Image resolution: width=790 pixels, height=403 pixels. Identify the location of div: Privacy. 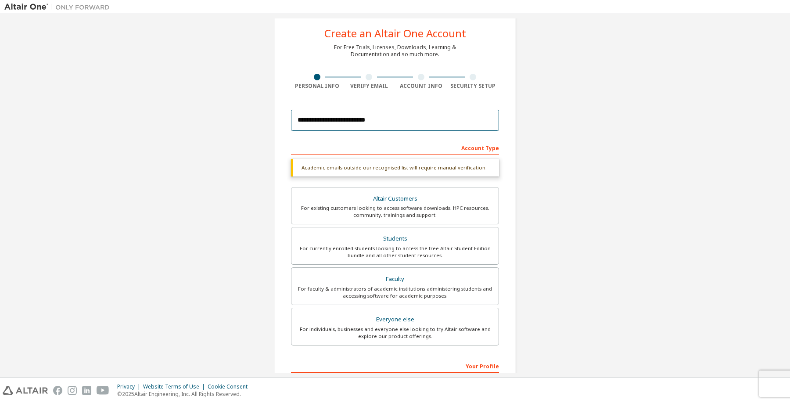
(130, 387).